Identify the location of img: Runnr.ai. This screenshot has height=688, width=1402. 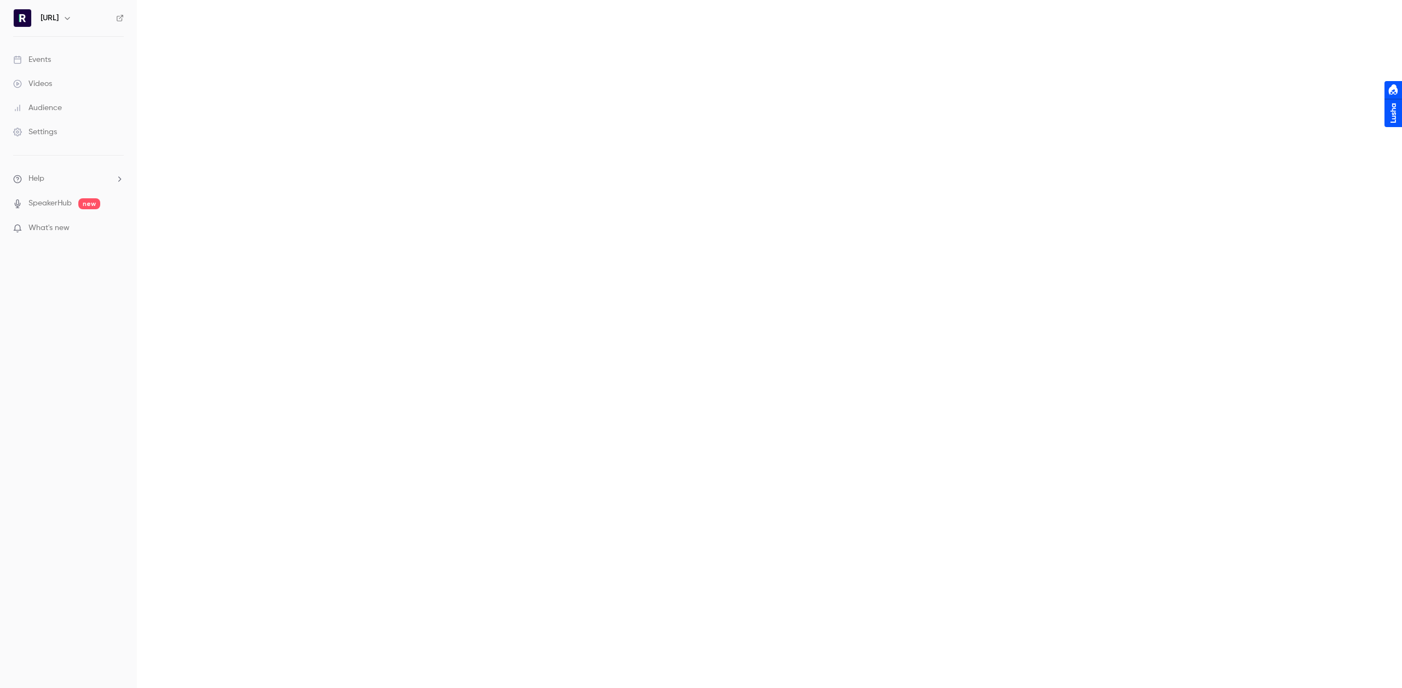
(22, 18).